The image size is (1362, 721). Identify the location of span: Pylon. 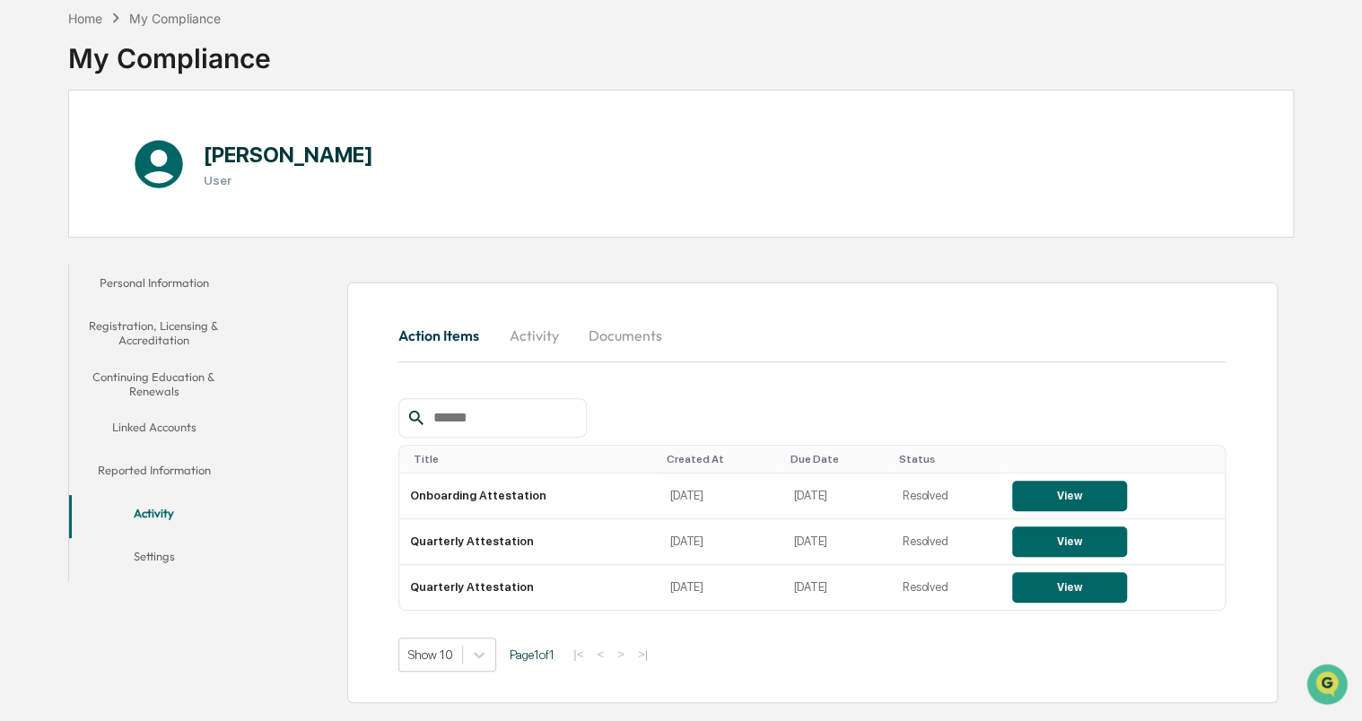
(197, 310).